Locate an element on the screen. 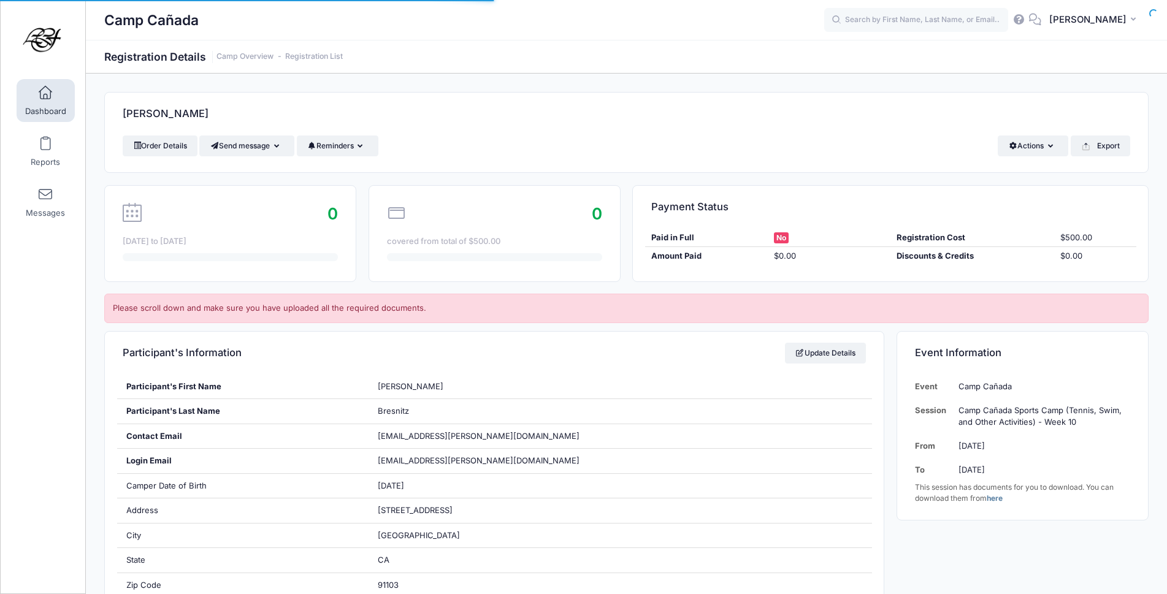  td: To is located at coordinates (933, 470).